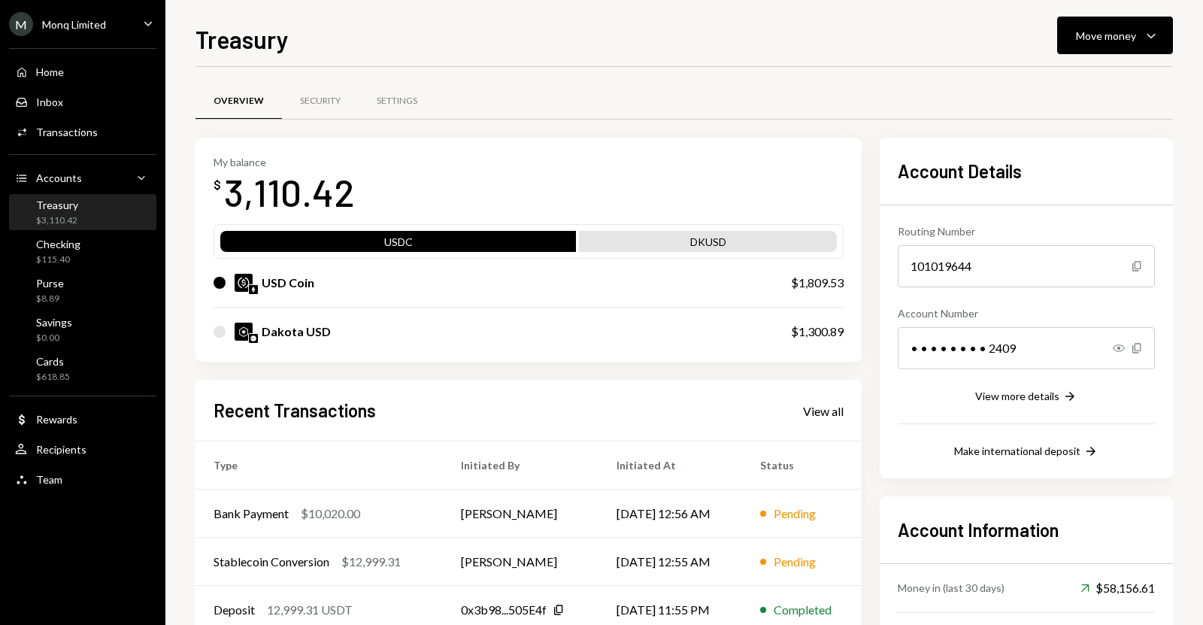  Describe the element at coordinates (708, 244) in the screenshot. I see `div: DKUSD` at that location.